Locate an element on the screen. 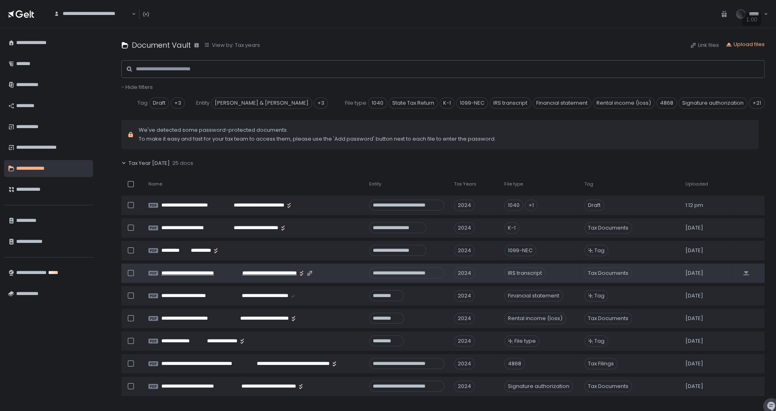  h1: Document Vault is located at coordinates (161, 45).